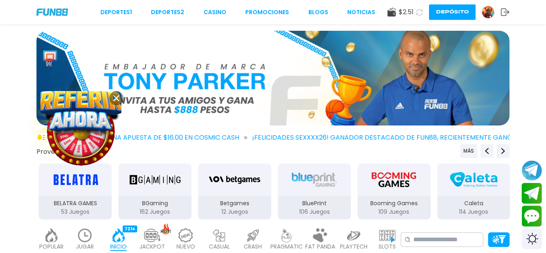 The height and width of the screenshot is (253, 546). What do you see at coordinates (503, 151) in the screenshot?
I see `button: Next providers` at bounding box center [503, 151].